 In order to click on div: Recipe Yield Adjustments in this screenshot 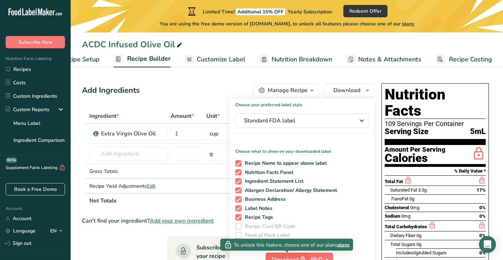, I will do `click(129, 186)`.